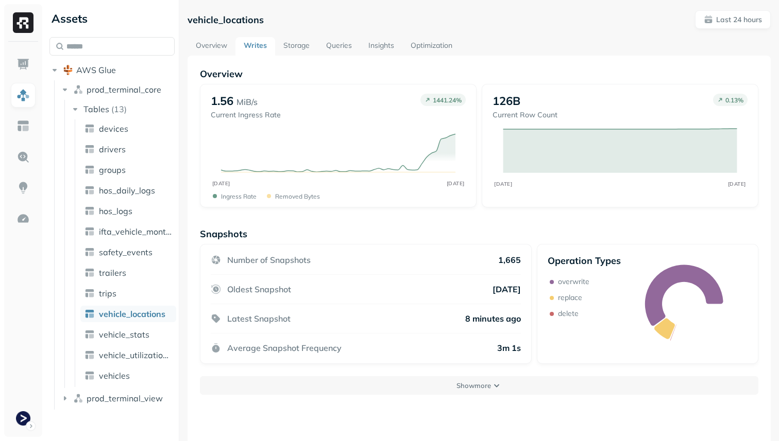 This screenshot has width=779, height=441. Describe the element at coordinates (734, 100) in the screenshot. I see `p: 0.13 %` at that location.